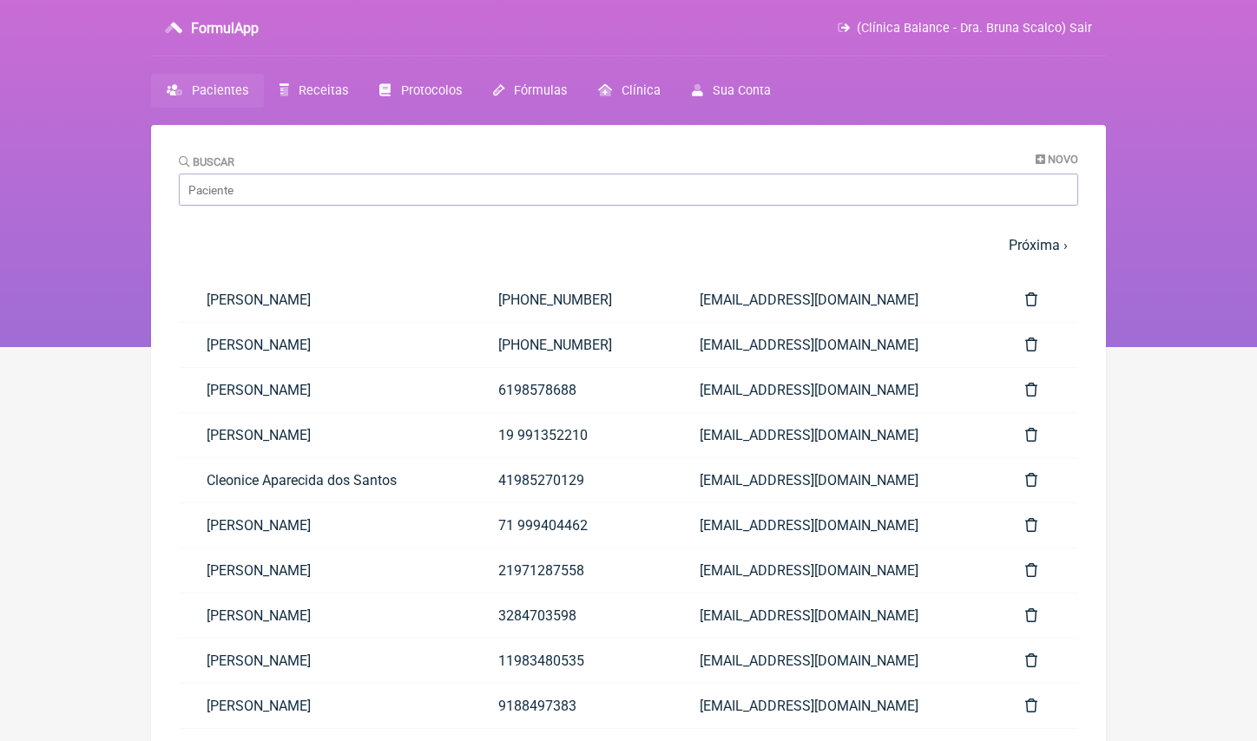 The width and height of the screenshot is (1257, 741). I want to click on span: Receitas, so click(323, 90).